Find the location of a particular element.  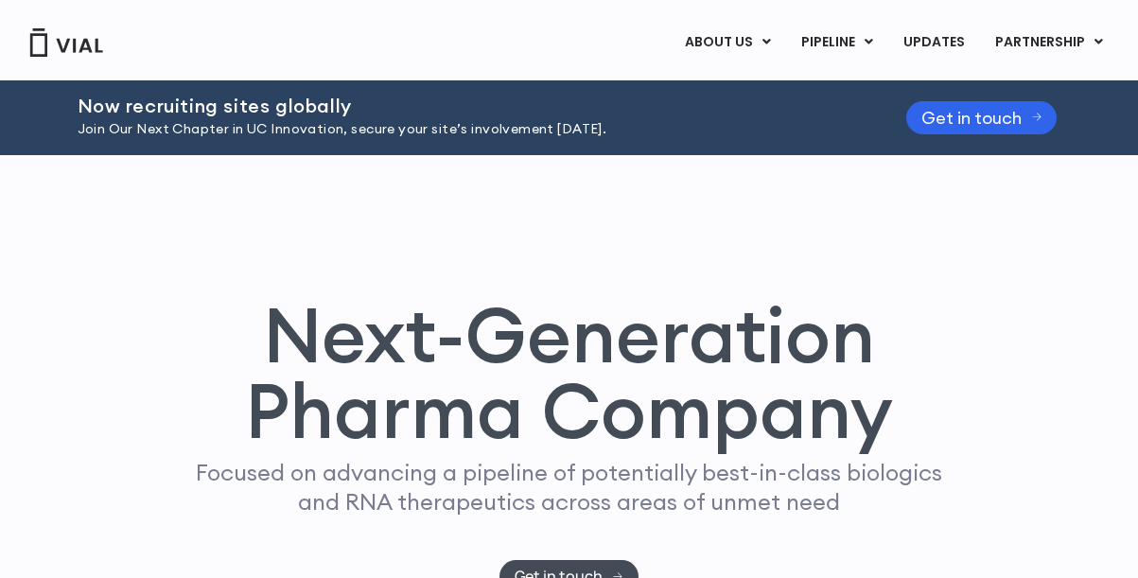

p: Focused on advancing a pipeline of potentially best-in-class biologics and RNA therapeutics acros... is located at coordinates (570, 487).